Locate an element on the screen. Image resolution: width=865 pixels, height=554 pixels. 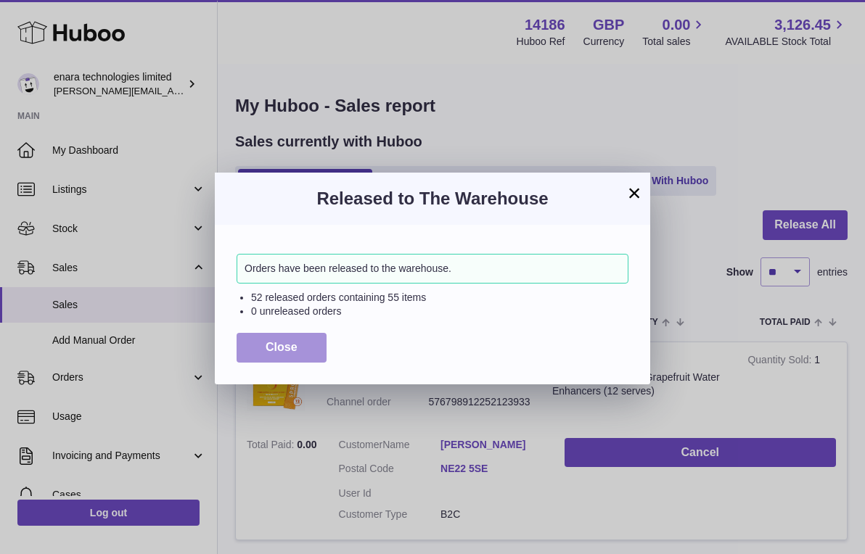
button: Close is located at coordinates (282, 348).